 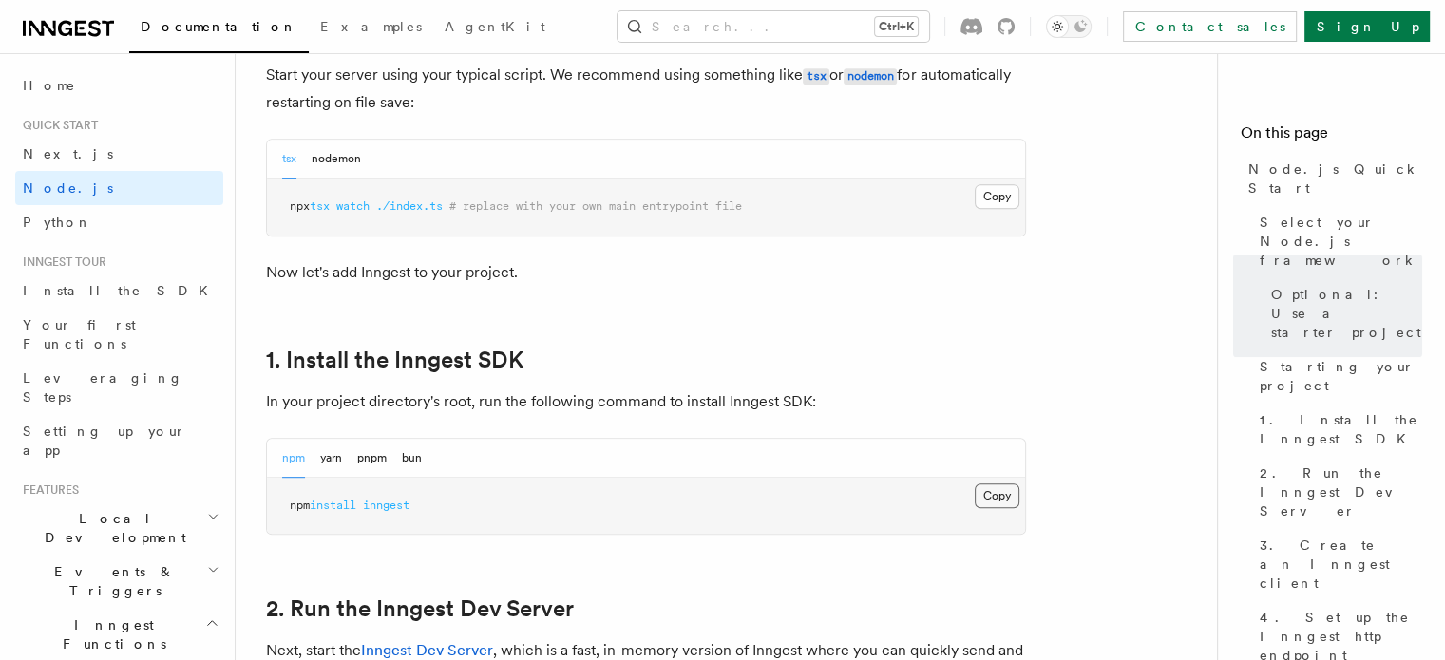 What do you see at coordinates (79, 335) in the screenshot?
I see `span: Your first Functions` at bounding box center [79, 335].